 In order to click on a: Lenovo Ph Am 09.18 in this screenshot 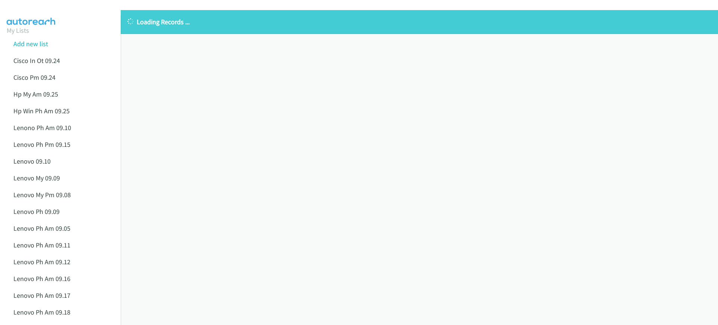, I will do `click(42, 312)`.